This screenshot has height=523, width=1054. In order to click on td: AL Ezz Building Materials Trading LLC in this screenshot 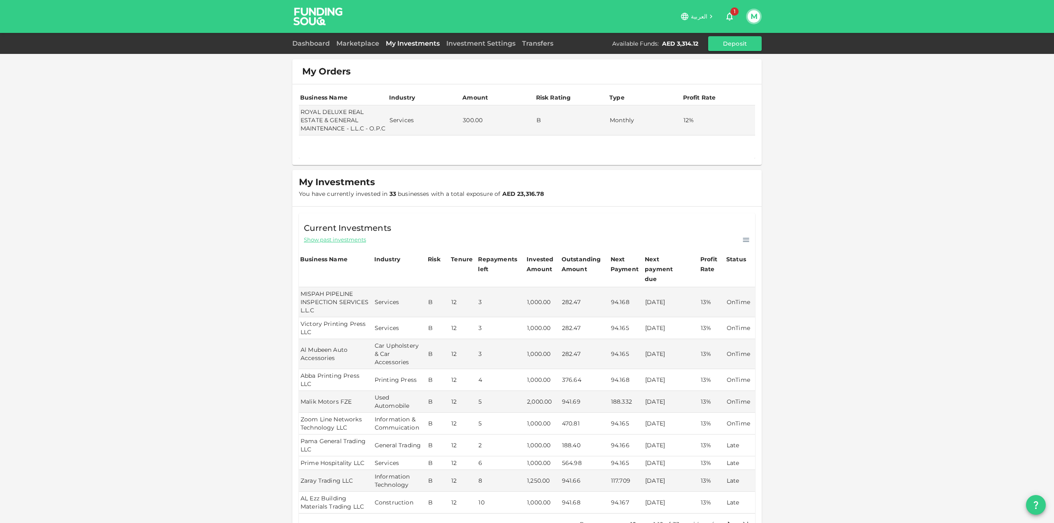, I will do `click(336, 503)`.